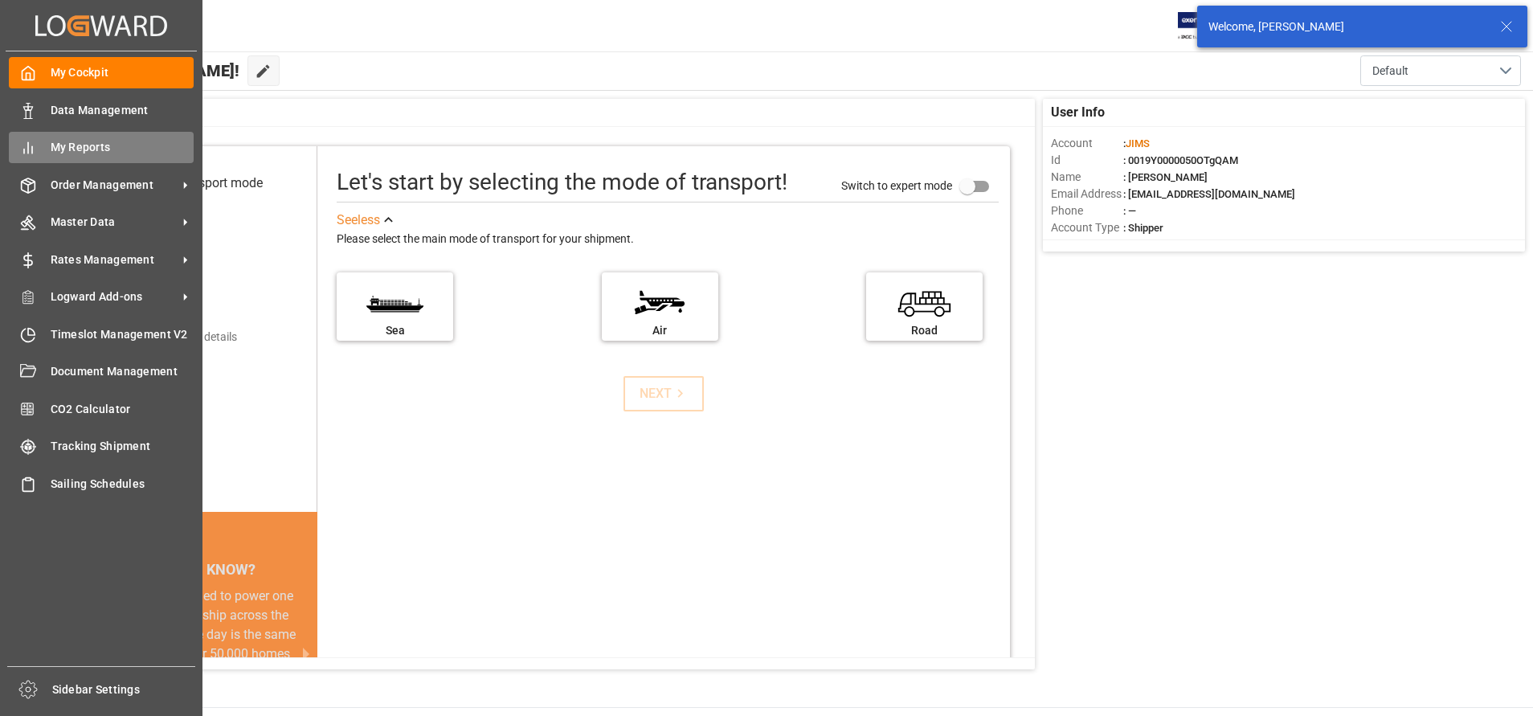 Image resolution: width=1533 pixels, height=716 pixels. I want to click on div: Air, so click(660, 330).